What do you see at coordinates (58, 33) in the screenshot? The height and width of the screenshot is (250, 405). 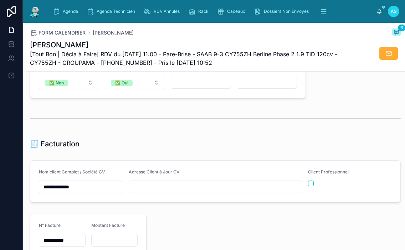 I see `a: FORM CALENDRIER` at bounding box center [58, 33].